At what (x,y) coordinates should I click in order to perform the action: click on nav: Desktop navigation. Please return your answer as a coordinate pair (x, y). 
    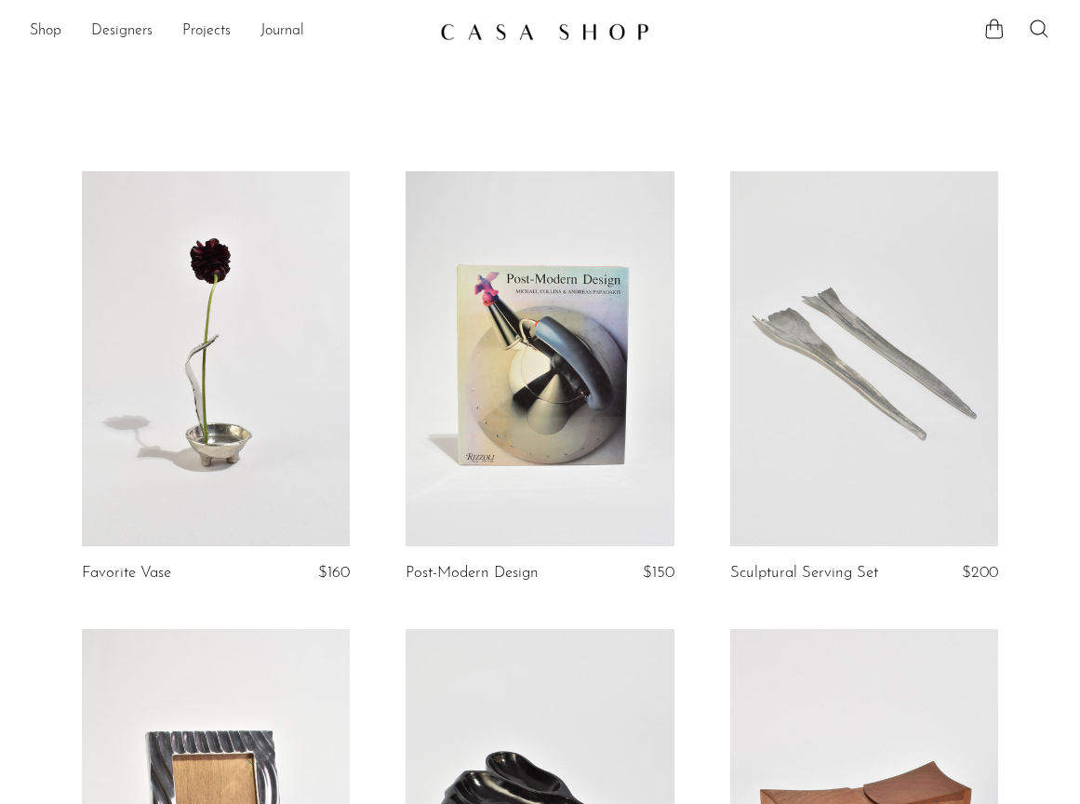
    Looking at the image, I should click on (227, 32).